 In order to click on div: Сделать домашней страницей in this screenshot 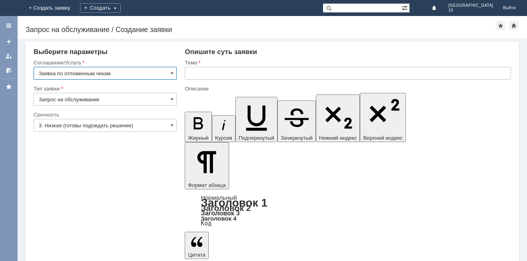, I will do `click(513, 26)`.